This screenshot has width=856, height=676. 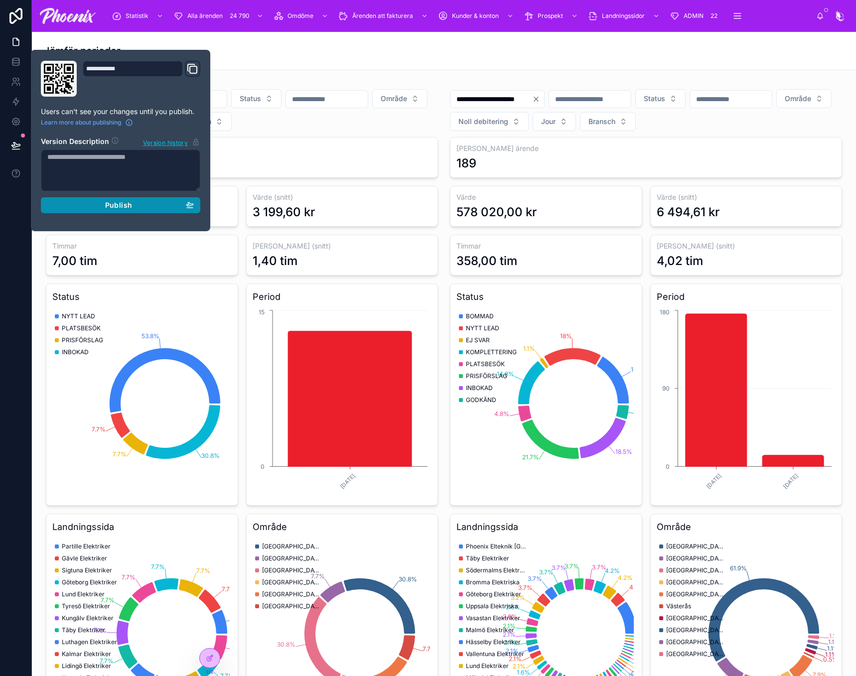 I want to click on tspan: 180, so click(x=665, y=312).